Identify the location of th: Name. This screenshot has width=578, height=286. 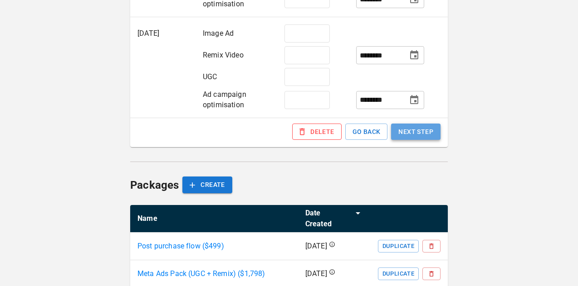
(214, 219).